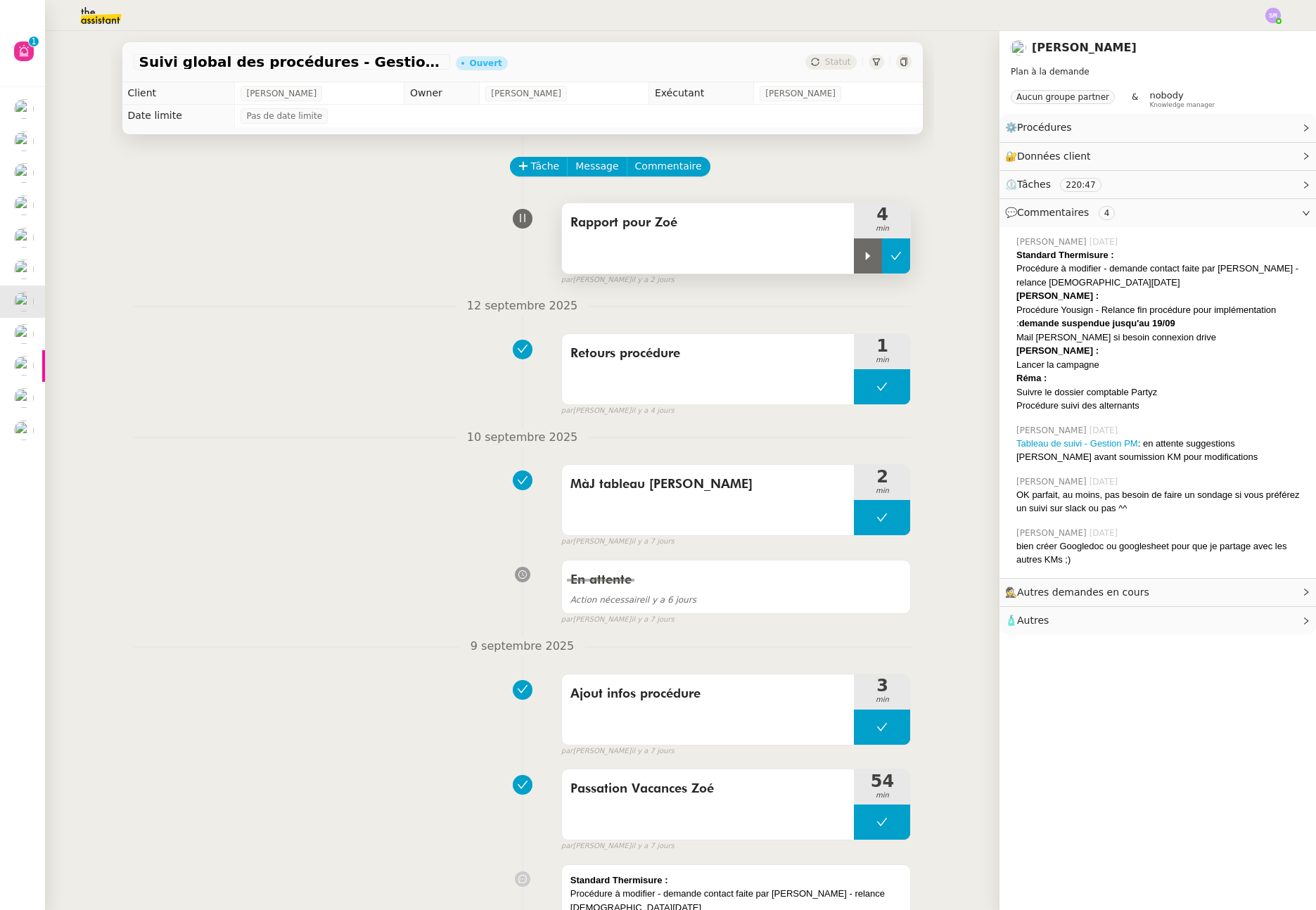  I want to click on div: Lancer la campagne, so click(1160, 365).